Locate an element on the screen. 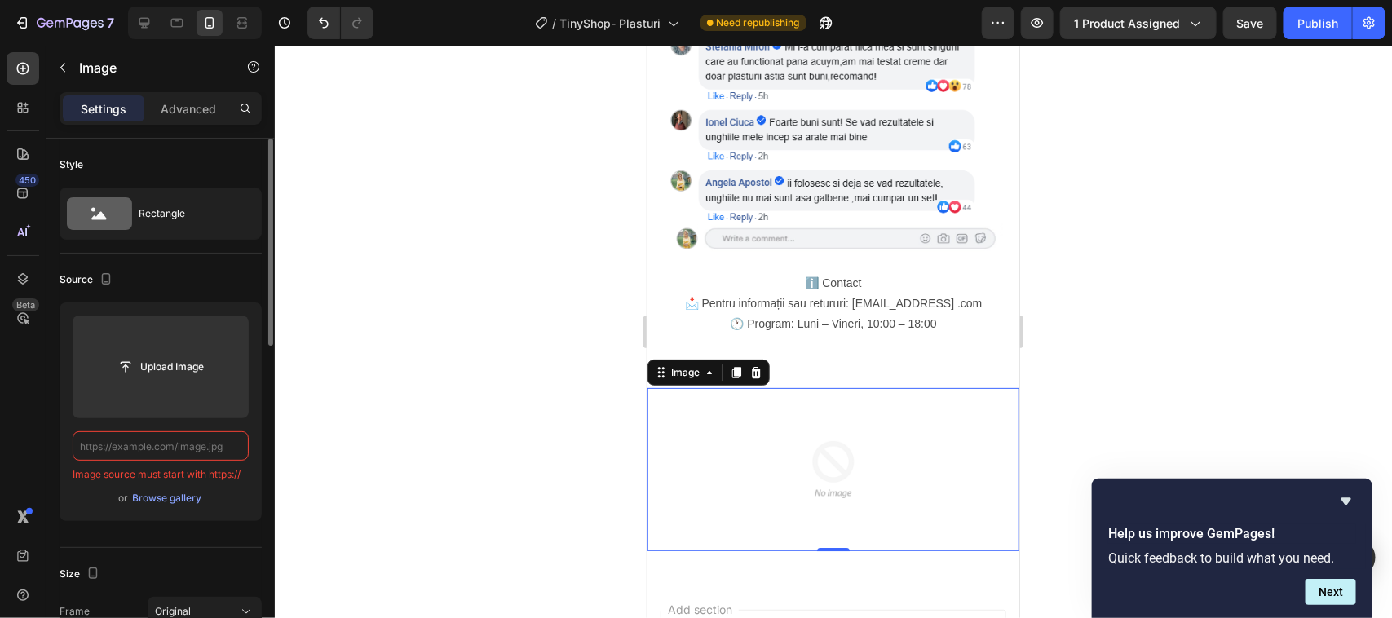  div: Help us improve GemPages! is located at coordinates (1232, 548).